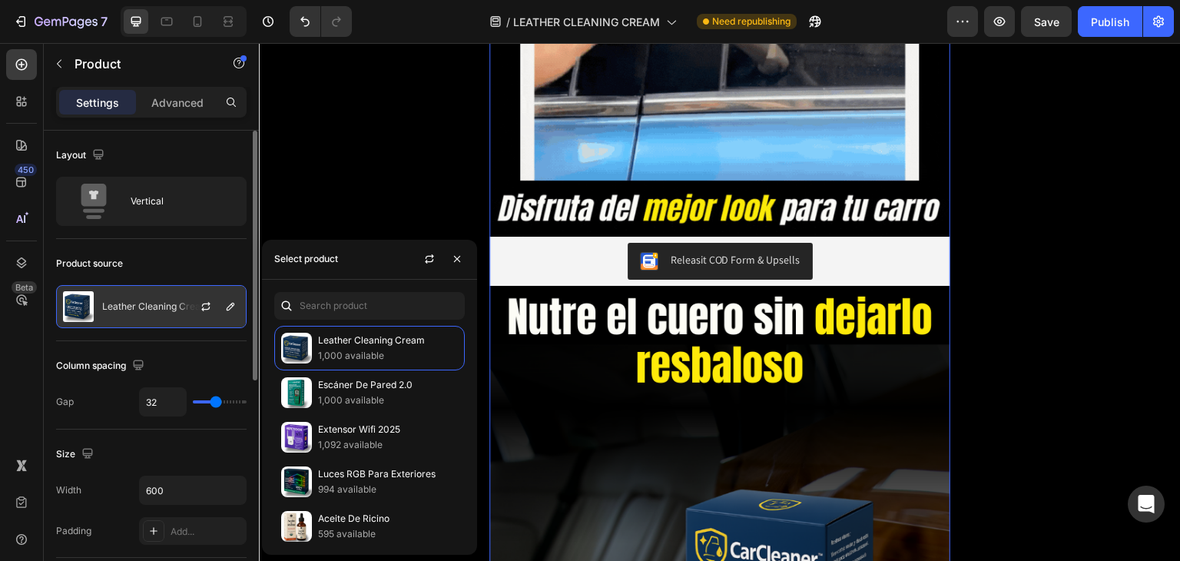  I want to click on div: 450, so click(25, 170).